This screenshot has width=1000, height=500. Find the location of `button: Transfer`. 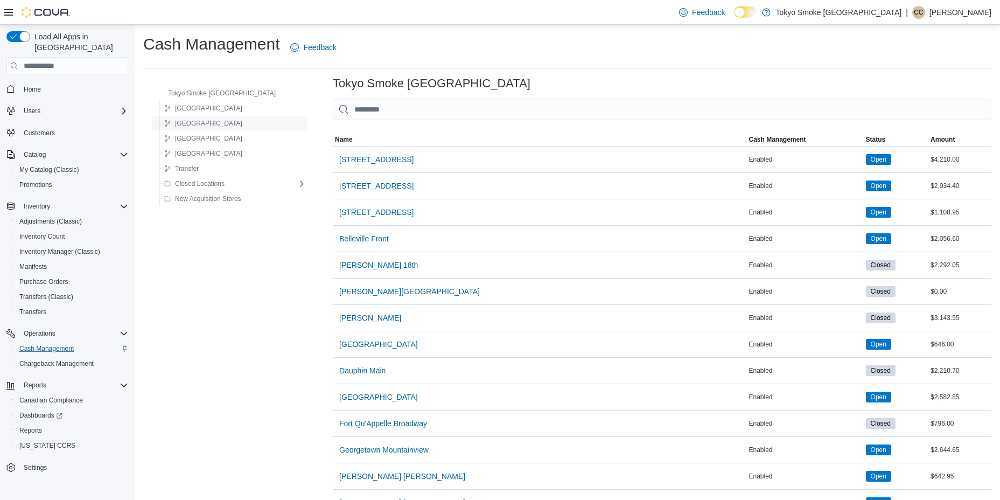

button: Transfer is located at coordinates (181, 169).